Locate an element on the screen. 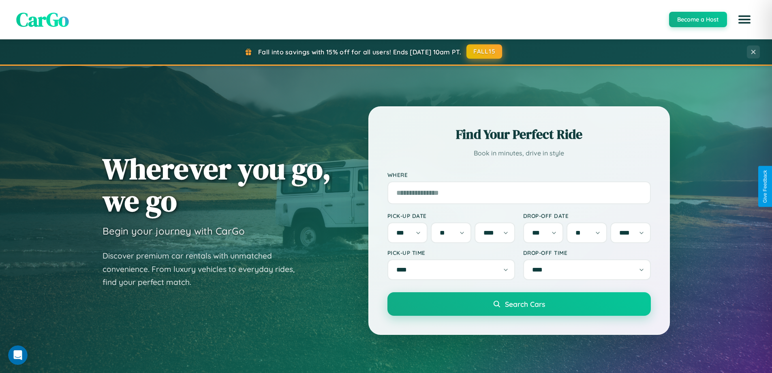 The image size is (772, 373). h1: Wherever you go, we go is located at coordinates (217, 184).